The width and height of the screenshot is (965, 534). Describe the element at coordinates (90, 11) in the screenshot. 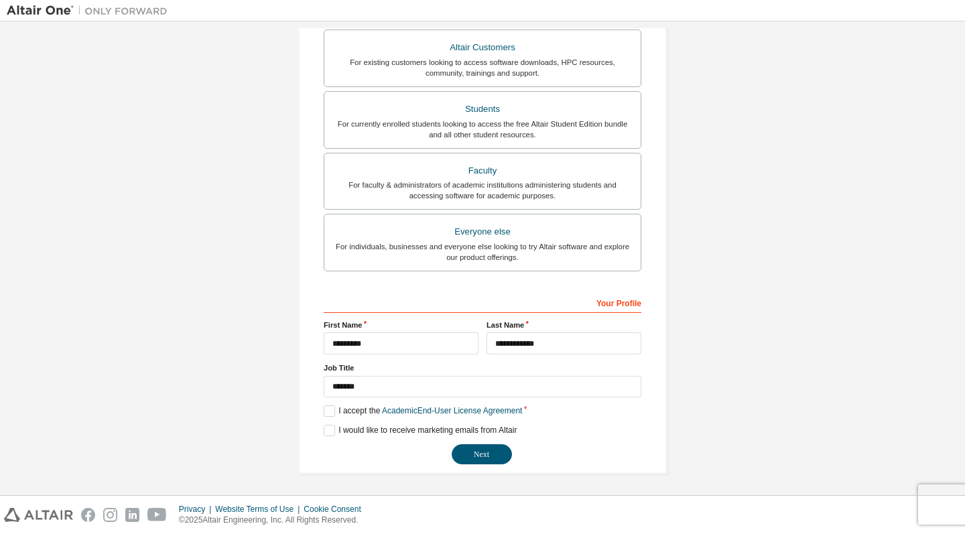

I see `img: Altair One` at that location.